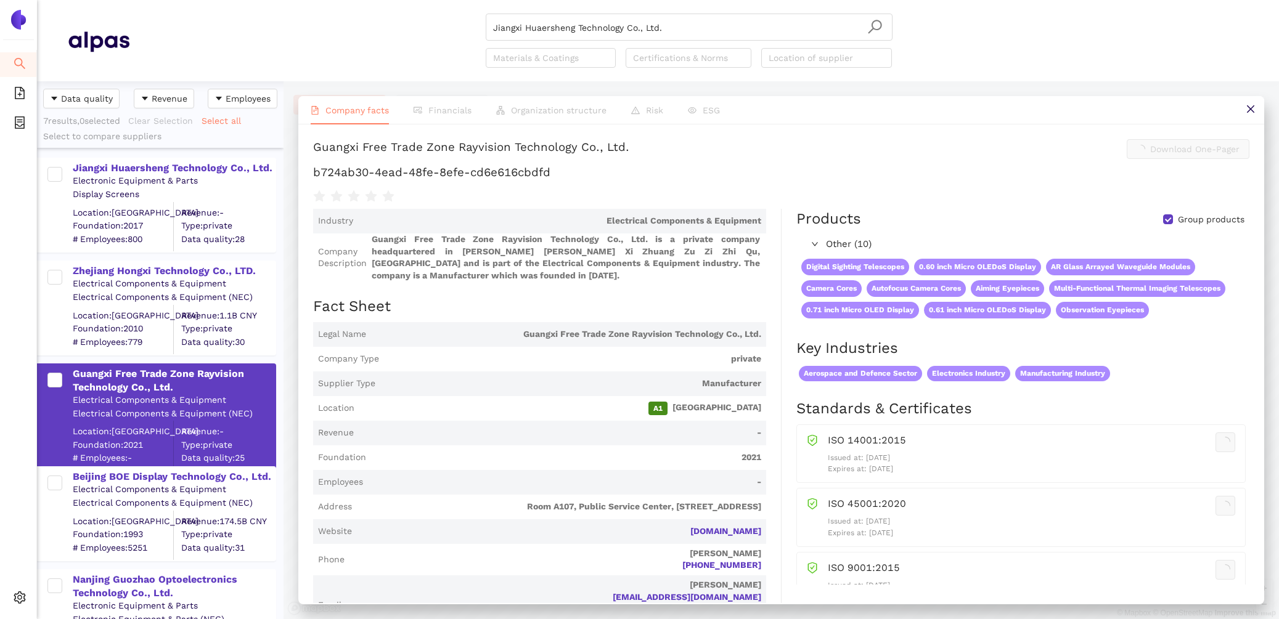  What do you see at coordinates (860, 310) in the screenshot?
I see `span: 0.71 inch Micro OLED Display` at bounding box center [860, 310].